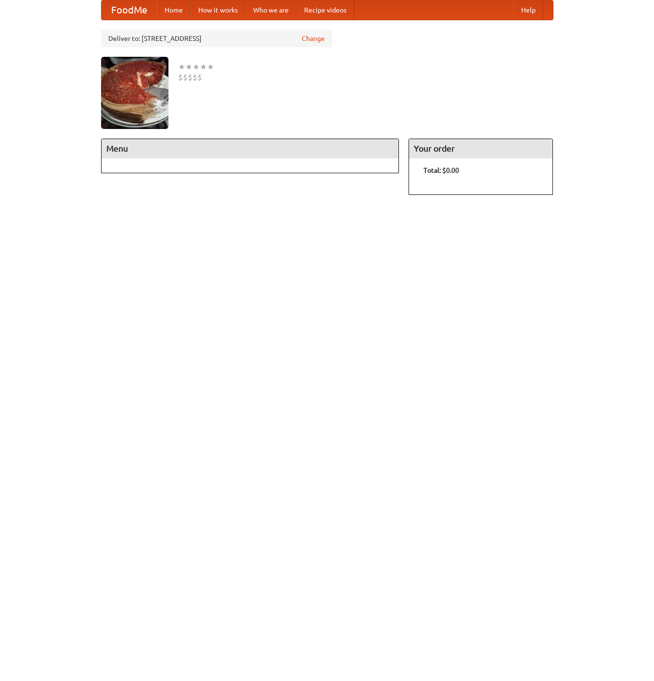 The height and width of the screenshot is (681, 654). What do you see at coordinates (271, 10) in the screenshot?
I see `a: Who we are` at bounding box center [271, 10].